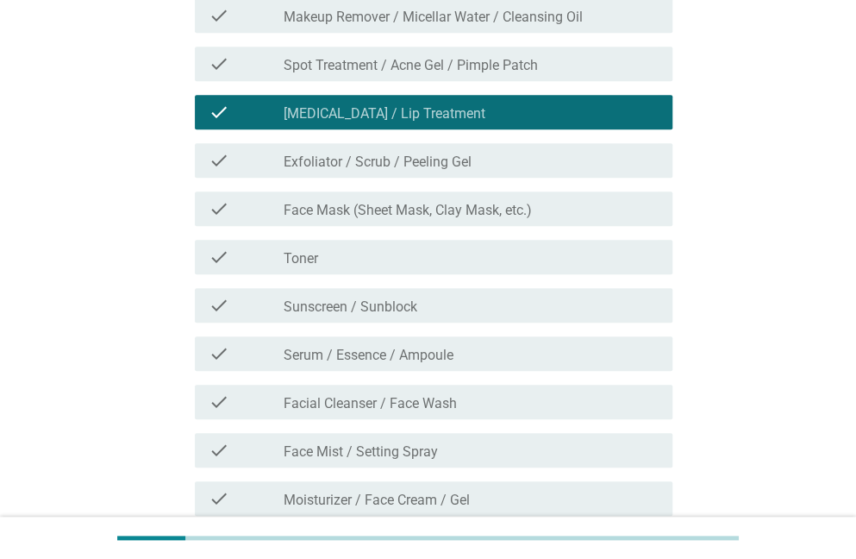 Image resolution: width=856 pixels, height=559 pixels. I want to click on label: Face Mist / Setting Spray, so click(360, 452).